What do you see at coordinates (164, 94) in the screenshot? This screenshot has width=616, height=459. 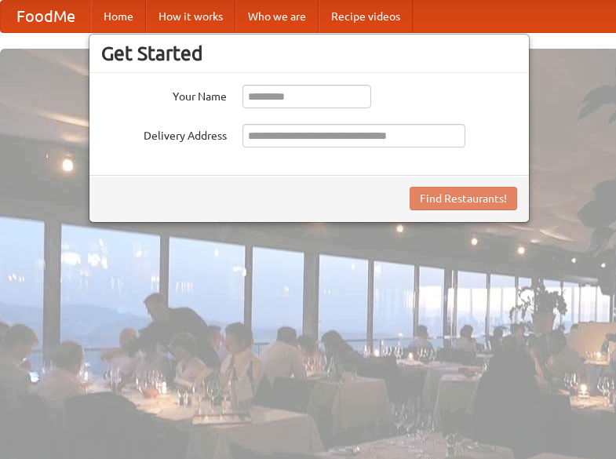 I see `label: Your Name` at bounding box center [164, 94].